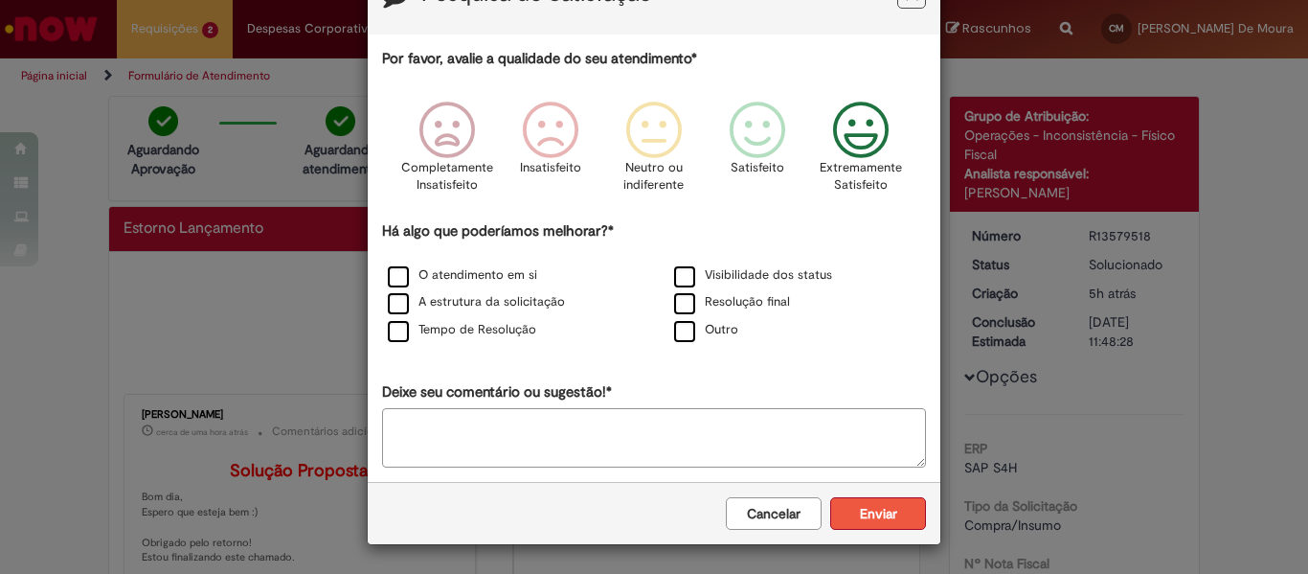 This screenshot has height=574, width=1308. What do you see at coordinates (878, 513) in the screenshot?
I see `button: Enviar` at bounding box center [878, 513].